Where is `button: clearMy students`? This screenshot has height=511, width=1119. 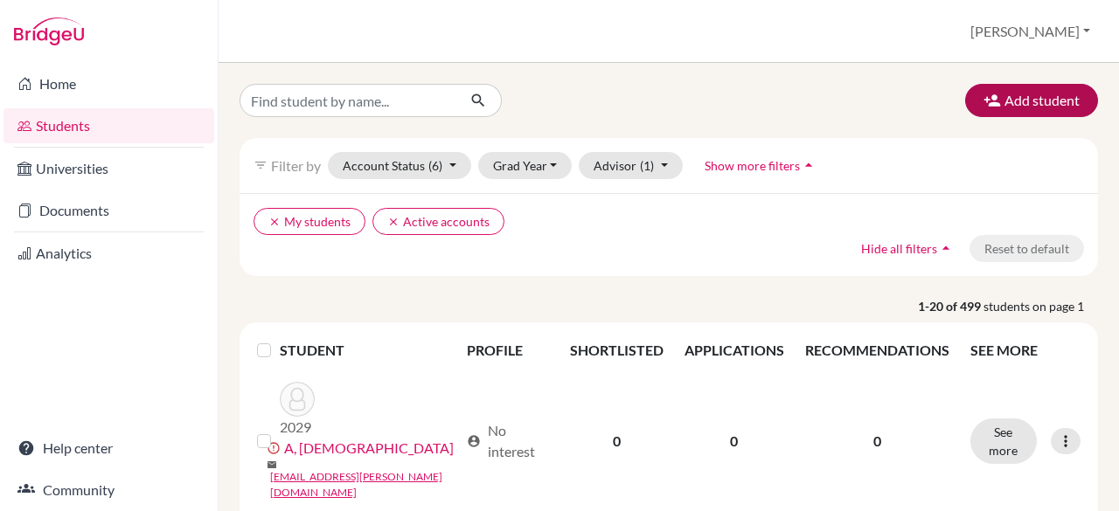
button: clearMy students is located at coordinates (309, 221).